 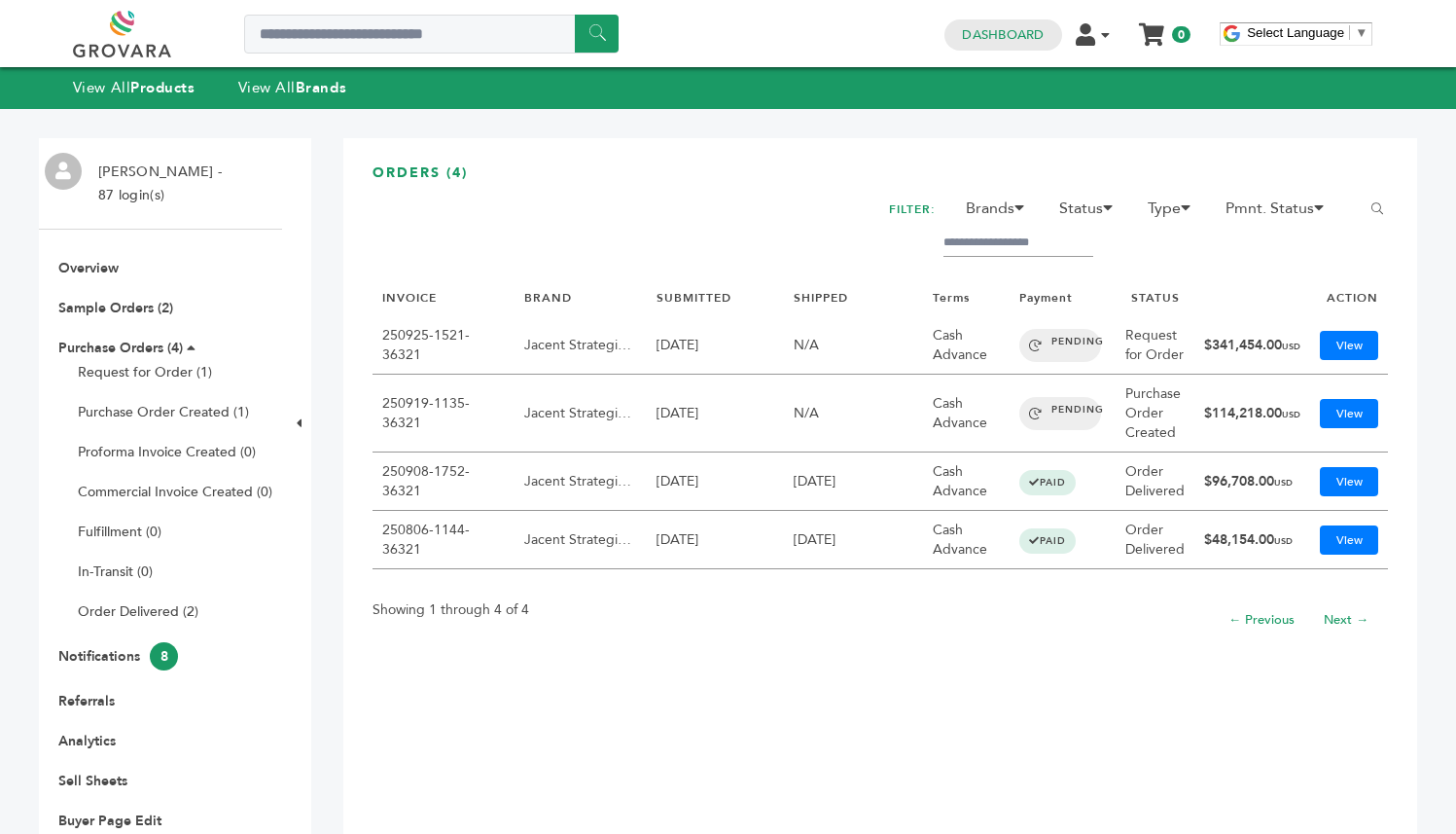 I want to click on img: profile.png, so click(x=64, y=171).